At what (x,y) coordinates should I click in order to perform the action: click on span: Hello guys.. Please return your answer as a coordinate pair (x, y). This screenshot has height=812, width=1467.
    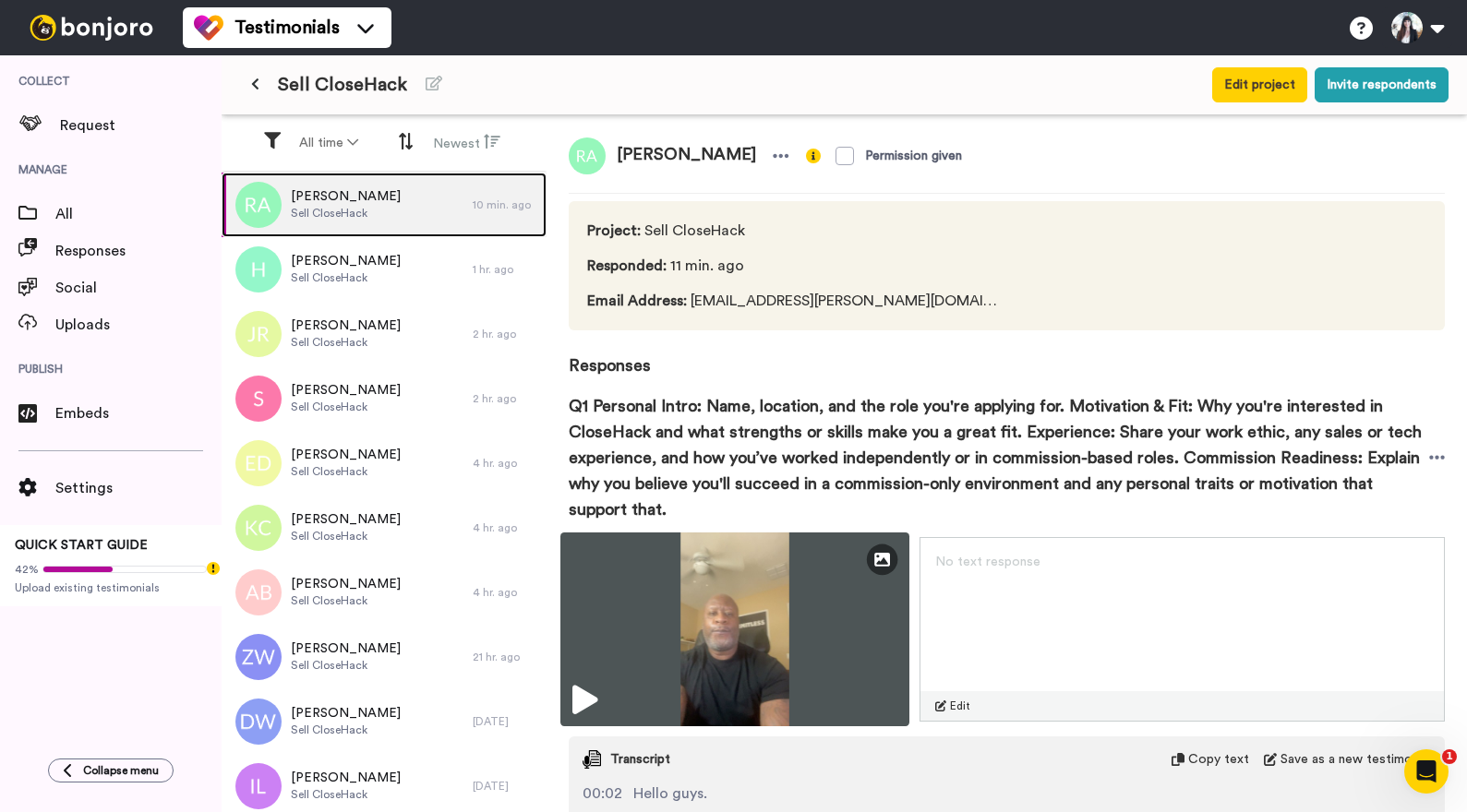
    Looking at the image, I should click on (670, 794).